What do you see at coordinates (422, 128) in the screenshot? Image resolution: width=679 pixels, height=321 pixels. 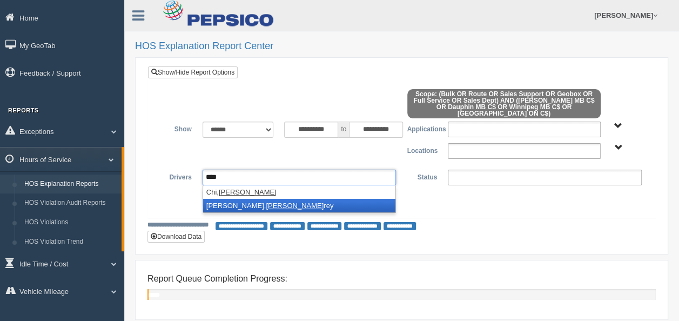 I see `label: Applications` at bounding box center [422, 128].